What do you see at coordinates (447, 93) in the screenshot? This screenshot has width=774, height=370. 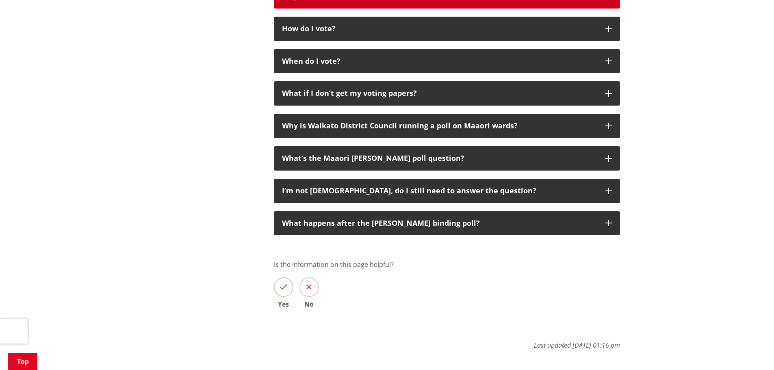 I see `button: What if I don’t get my voting papers?` at bounding box center [447, 93].